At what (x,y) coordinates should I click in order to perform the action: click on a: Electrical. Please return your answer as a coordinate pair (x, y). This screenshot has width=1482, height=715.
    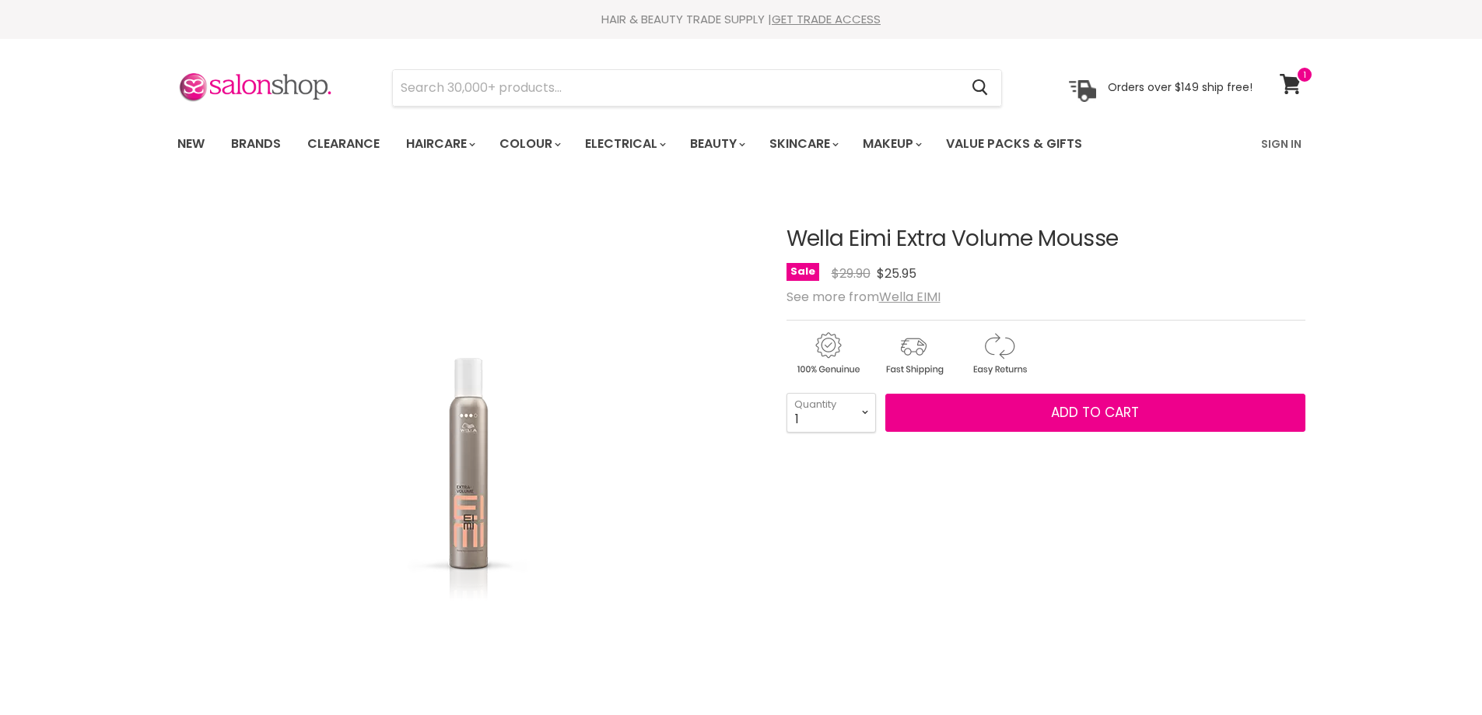
    Looking at the image, I should click on (624, 144).